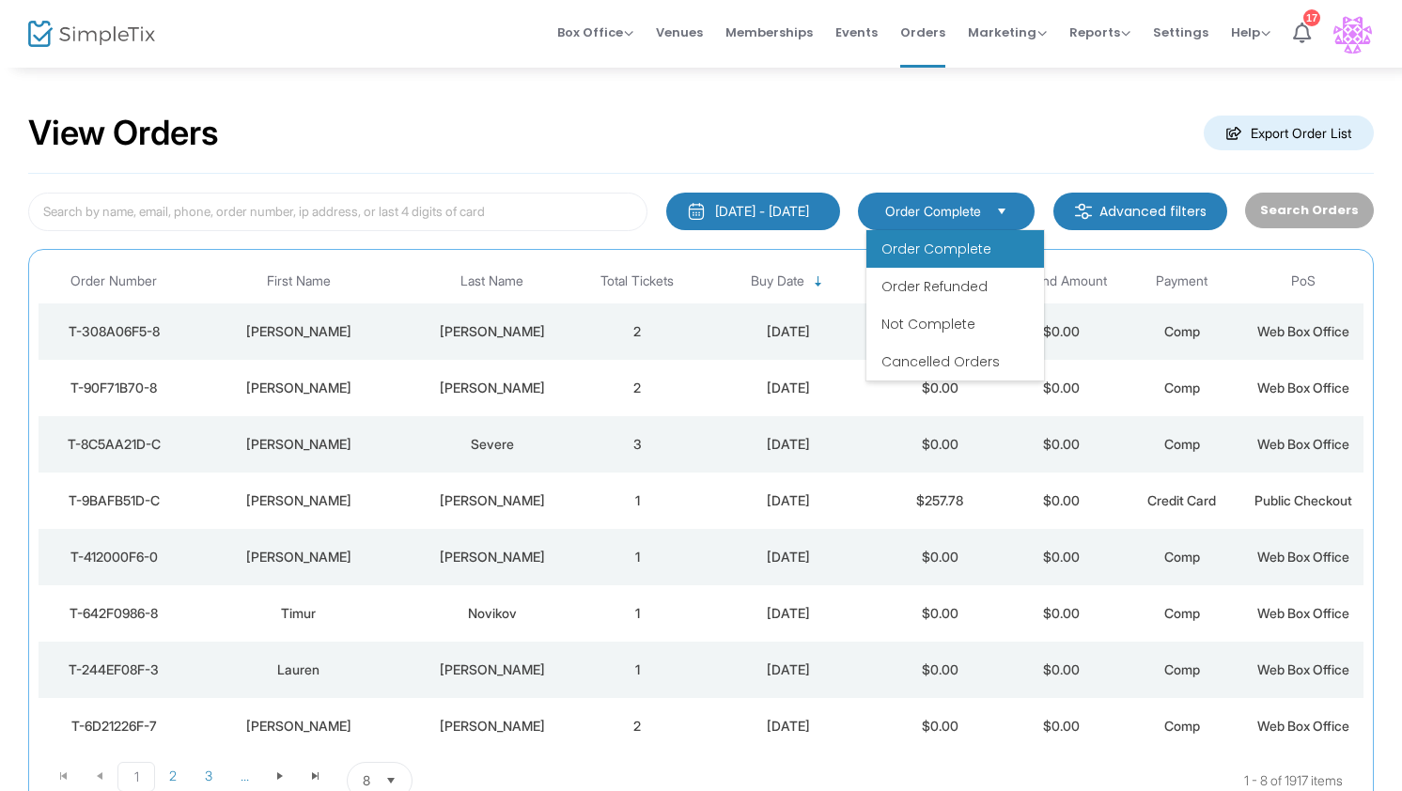  Describe the element at coordinates (493, 388) in the screenshot. I see `div: Levin` at that location.